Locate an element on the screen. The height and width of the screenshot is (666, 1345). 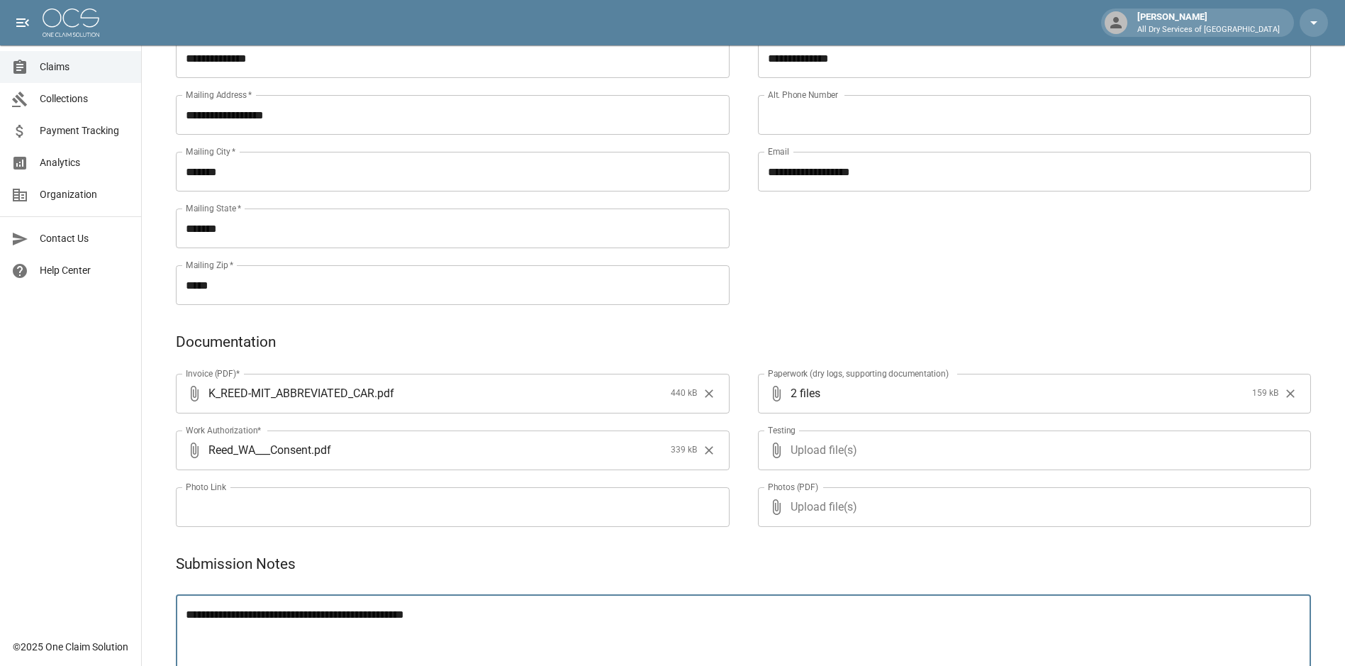
label: Mailing City is located at coordinates (211, 151).